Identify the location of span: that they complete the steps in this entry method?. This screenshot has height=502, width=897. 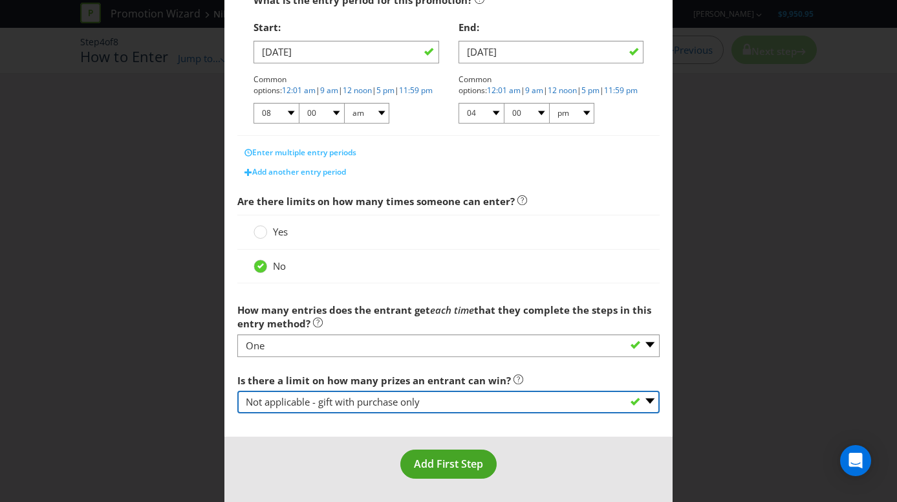
(444, 316).